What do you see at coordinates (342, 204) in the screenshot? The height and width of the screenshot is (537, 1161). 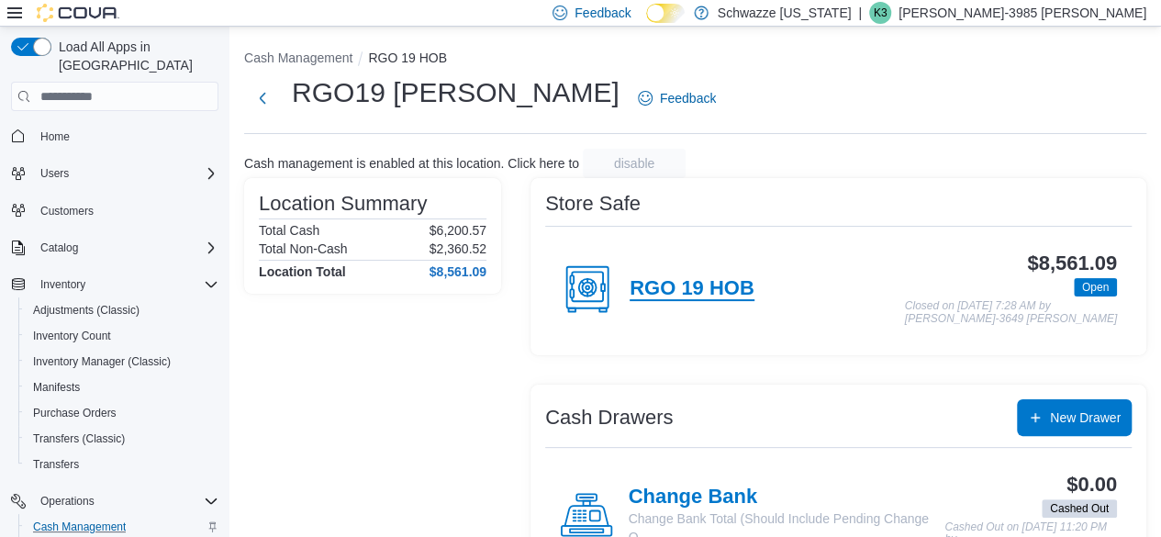 I see `h3: Location Summary` at bounding box center [342, 204].